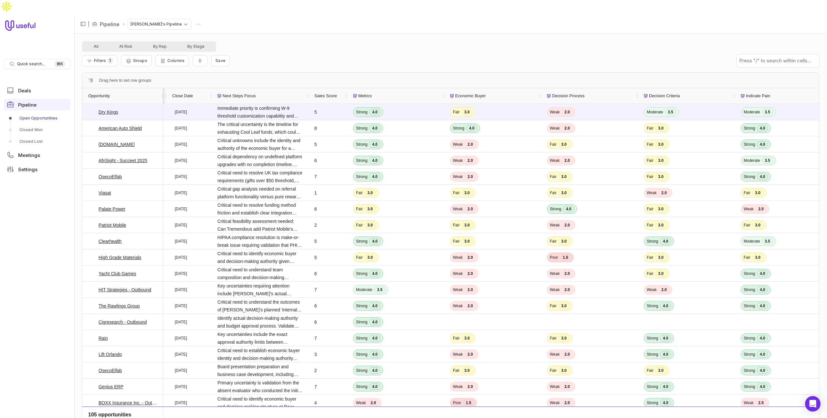 The image size is (827, 418). I want to click on a: Meetings, so click(37, 155).